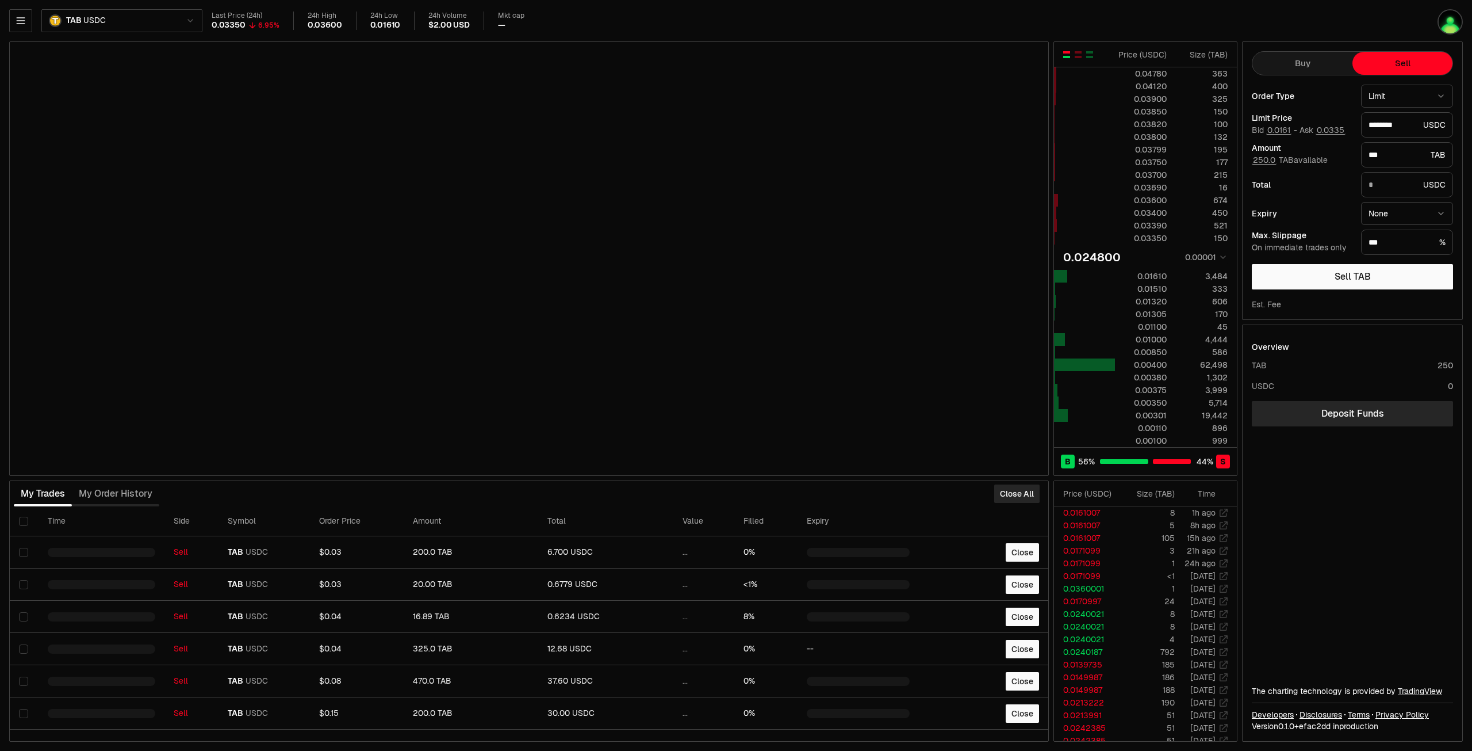  I want to click on span: Ask, so click(1323, 131).